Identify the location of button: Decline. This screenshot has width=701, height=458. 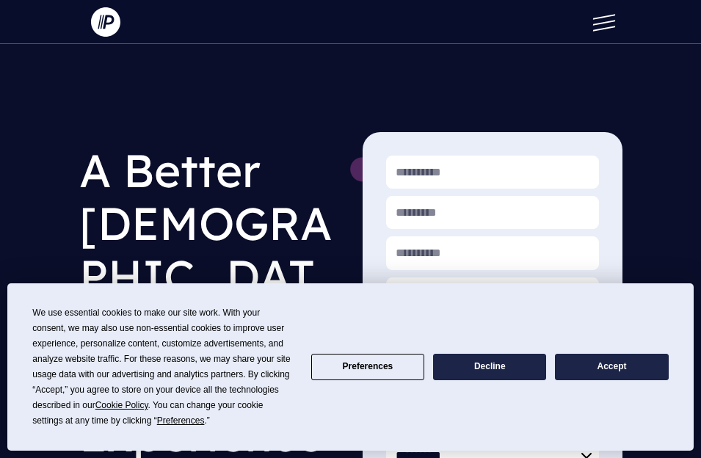
(490, 367).